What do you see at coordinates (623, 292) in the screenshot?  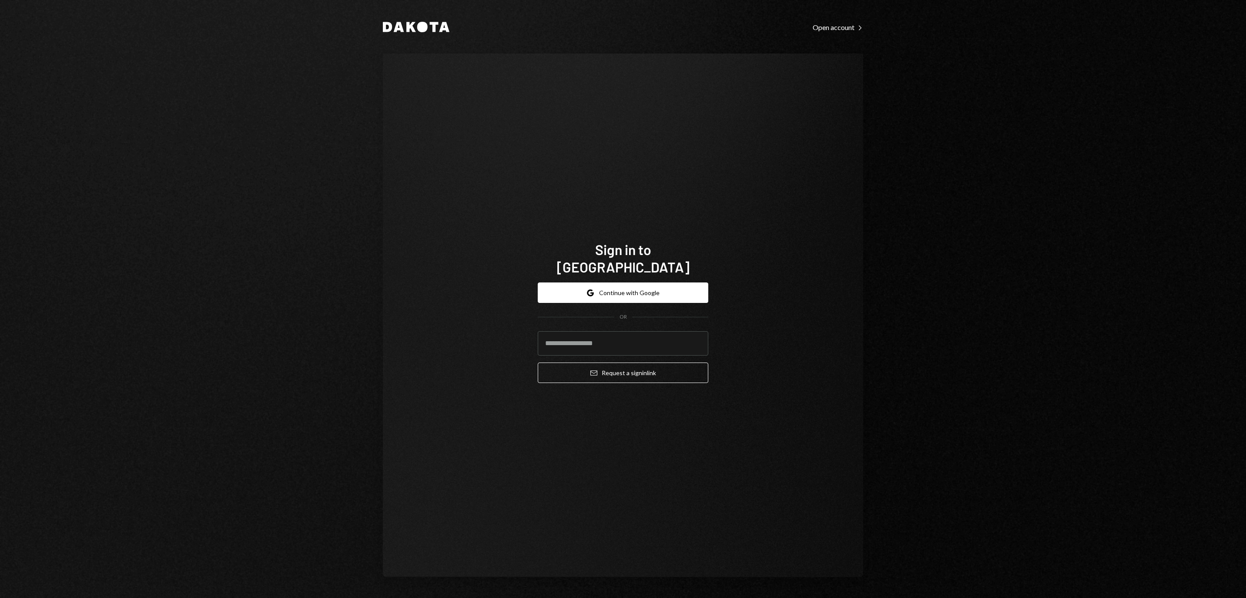 I see `button: Continue with Google` at bounding box center [623, 292].